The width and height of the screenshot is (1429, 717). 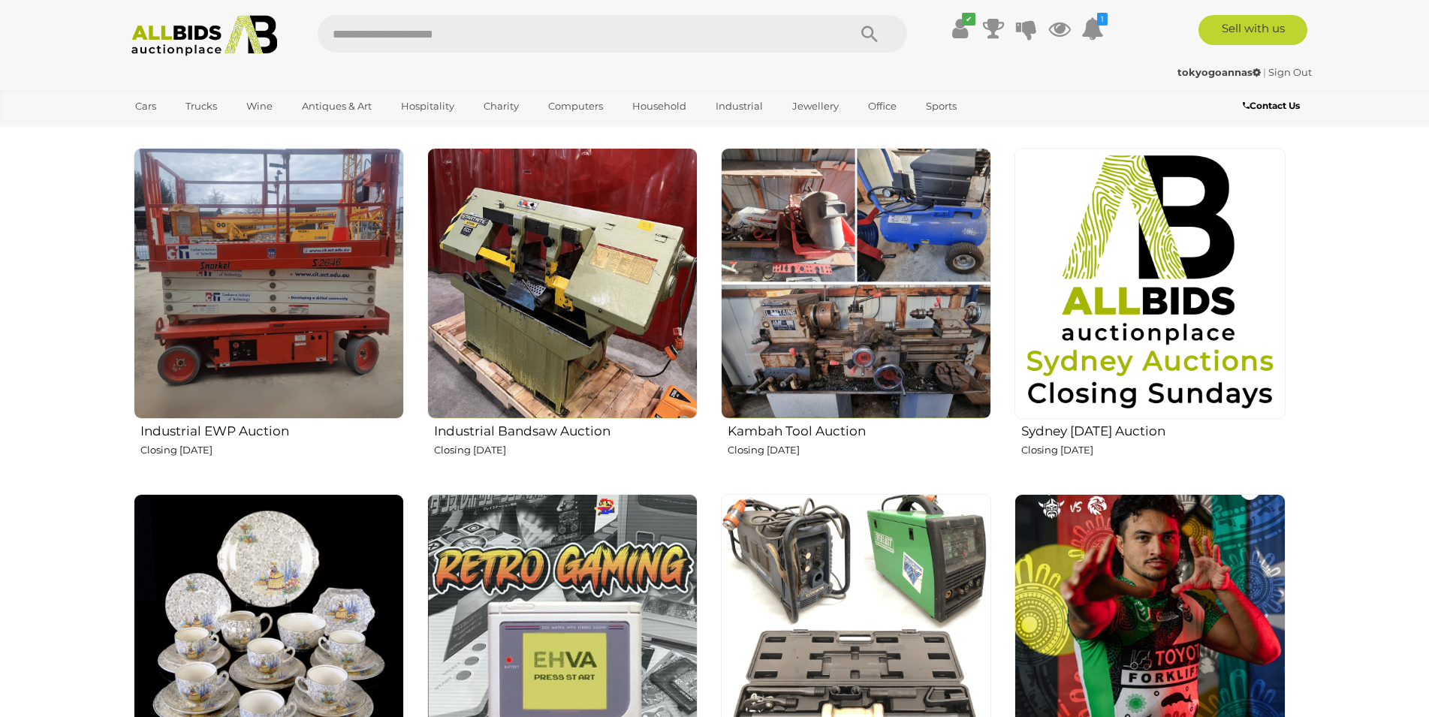 What do you see at coordinates (259, 106) in the screenshot?
I see `a: Wine` at bounding box center [259, 106].